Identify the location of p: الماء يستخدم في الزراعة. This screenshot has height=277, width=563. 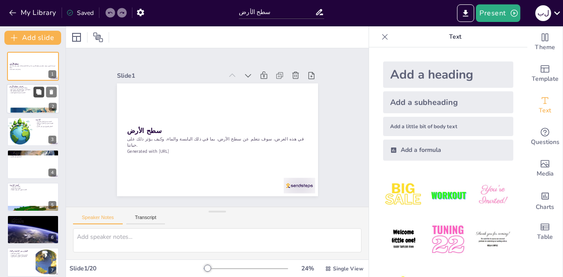
(33, 221).